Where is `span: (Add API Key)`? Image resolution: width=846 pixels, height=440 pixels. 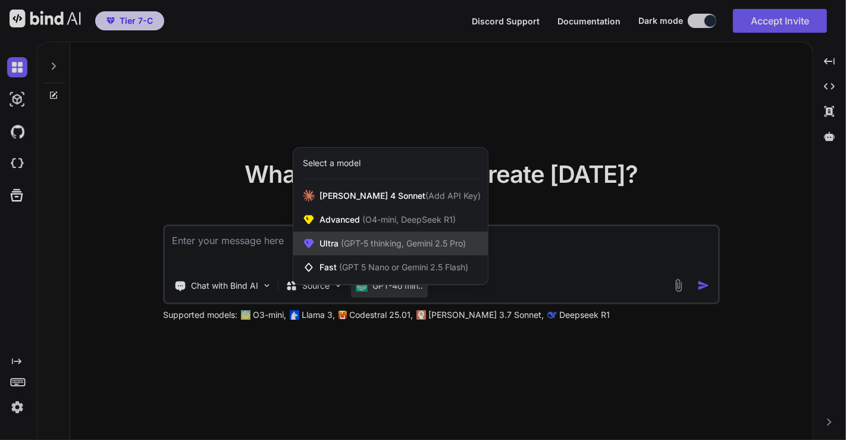 span: (Add API Key) is located at coordinates (453, 195).